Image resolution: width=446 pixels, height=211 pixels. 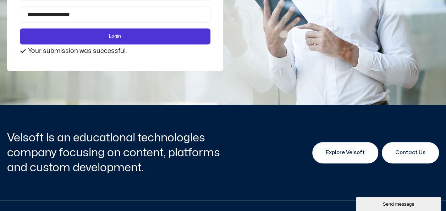 What do you see at coordinates (115, 36) in the screenshot?
I see `span: Login` at bounding box center [115, 36].